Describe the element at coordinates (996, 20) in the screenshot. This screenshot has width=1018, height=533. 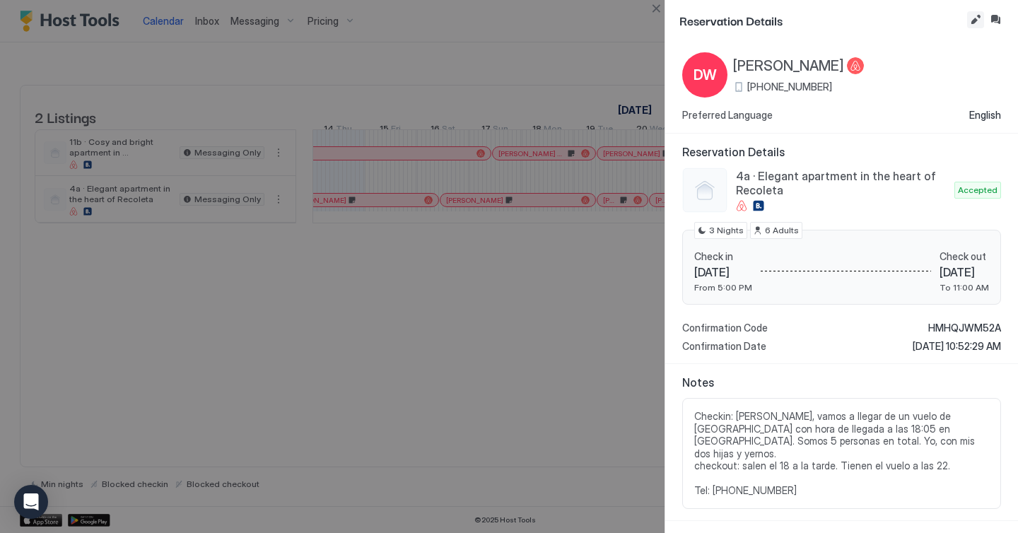
I see `button: Inbox` at that location.